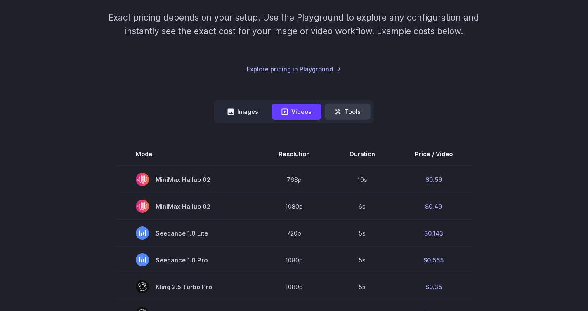  I want to click on a: Explore pricing in Playground, so click(294, 69).